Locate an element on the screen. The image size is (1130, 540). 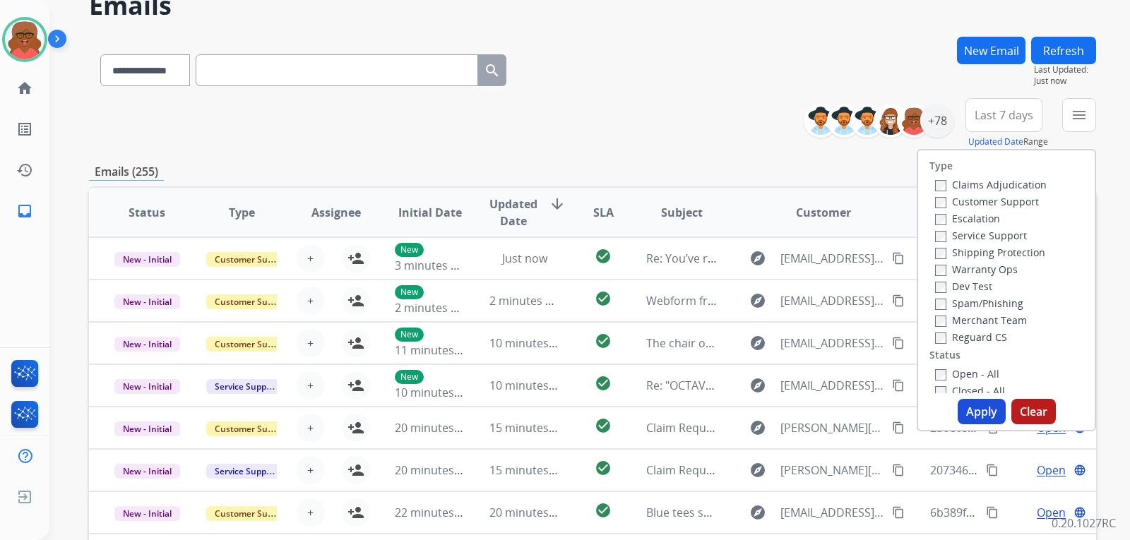
input: Claims Adjudication is located at coordinates (940, 186).